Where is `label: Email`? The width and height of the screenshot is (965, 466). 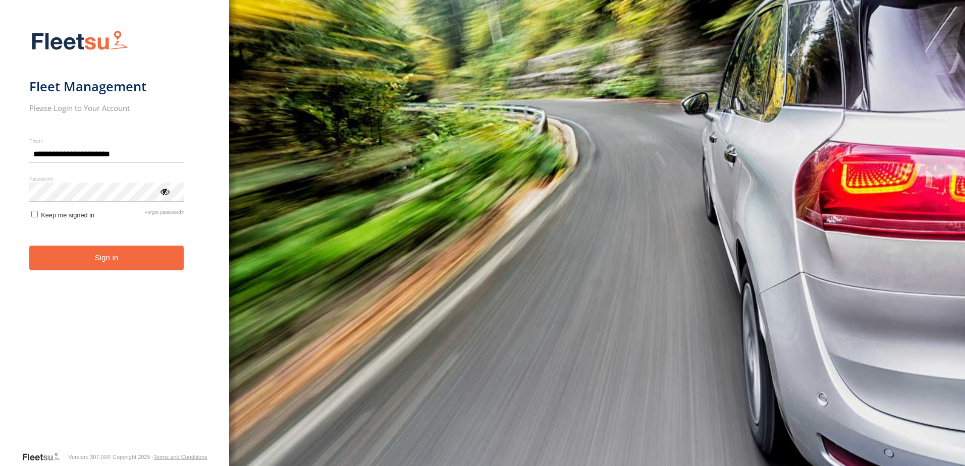 label: Email is located at coordinates (107, 141).